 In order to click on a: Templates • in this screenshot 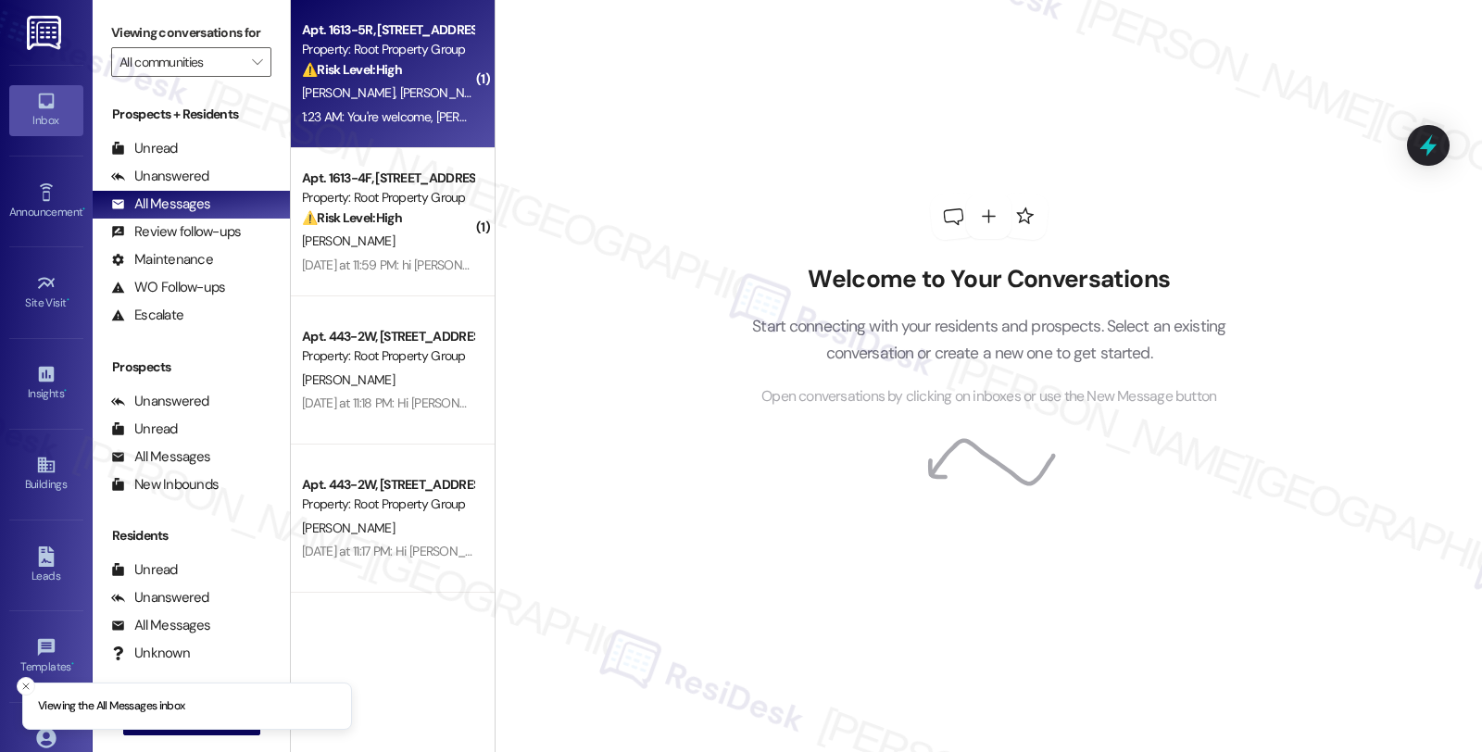, I will do `click(46, 657)`.